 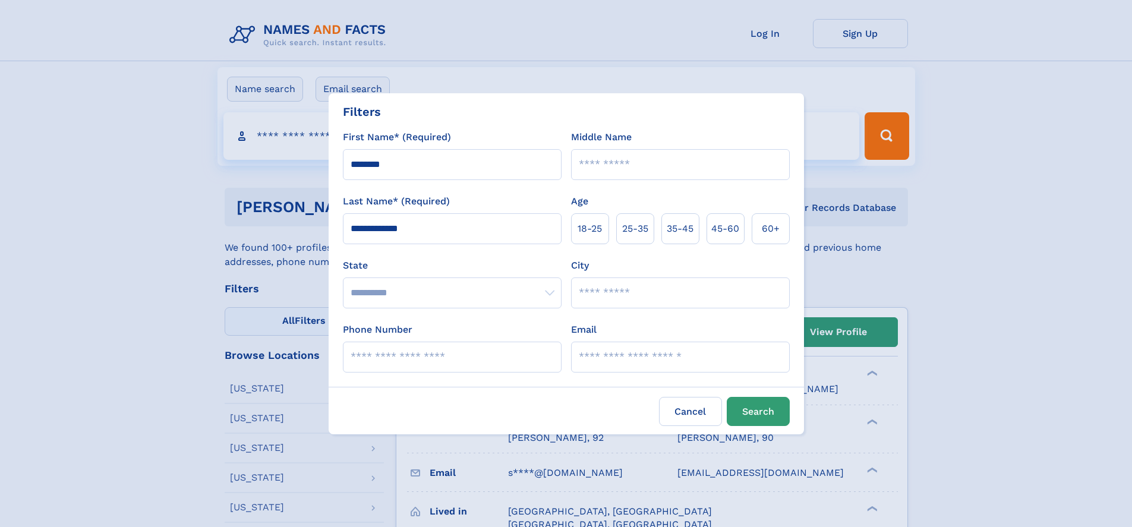 I want to click on label: Last Name* (Required), so click(x=396, y=201).